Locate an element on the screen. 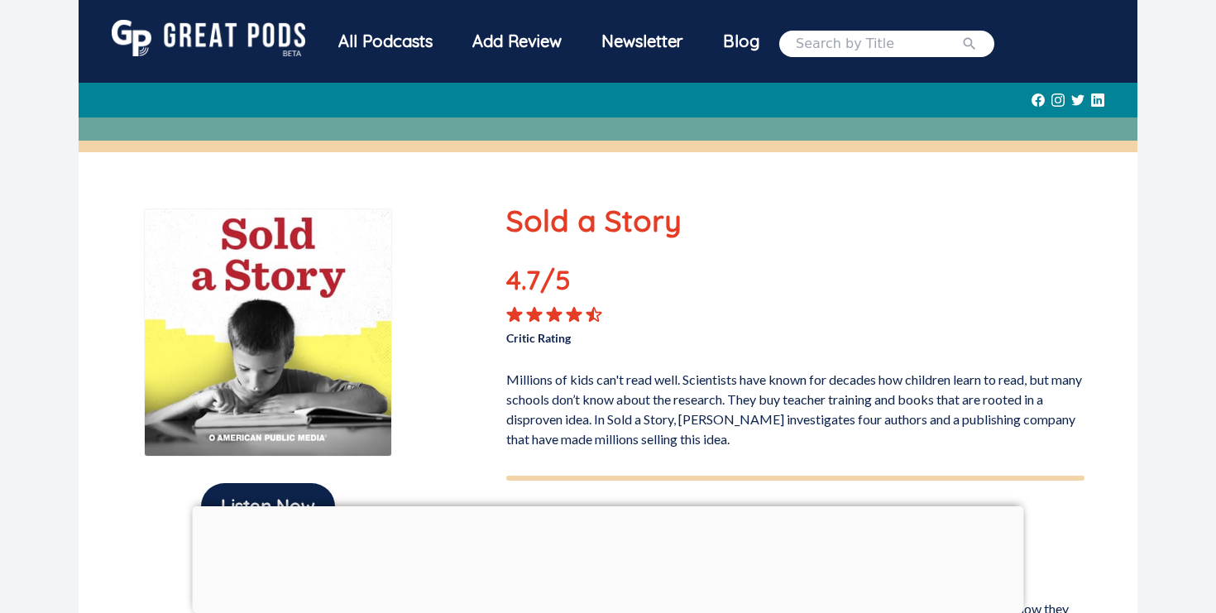  a: Blog is located at coordinates (741, 41).